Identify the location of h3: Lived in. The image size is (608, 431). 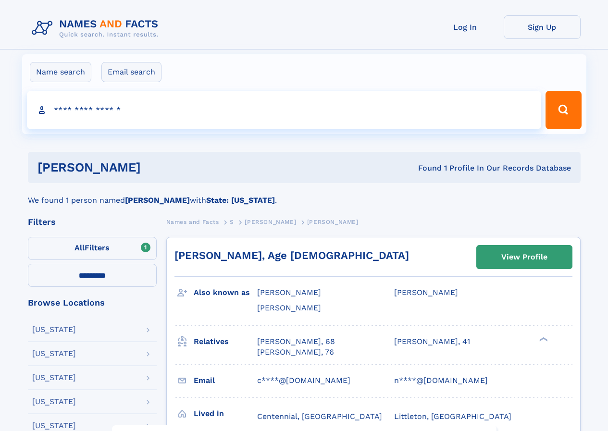
(225, 414).